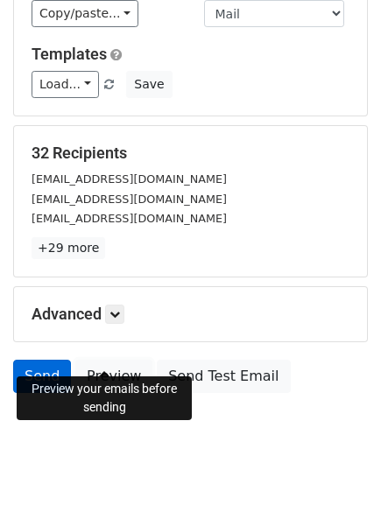  I want to click on a: Load..., so click(65, 84).